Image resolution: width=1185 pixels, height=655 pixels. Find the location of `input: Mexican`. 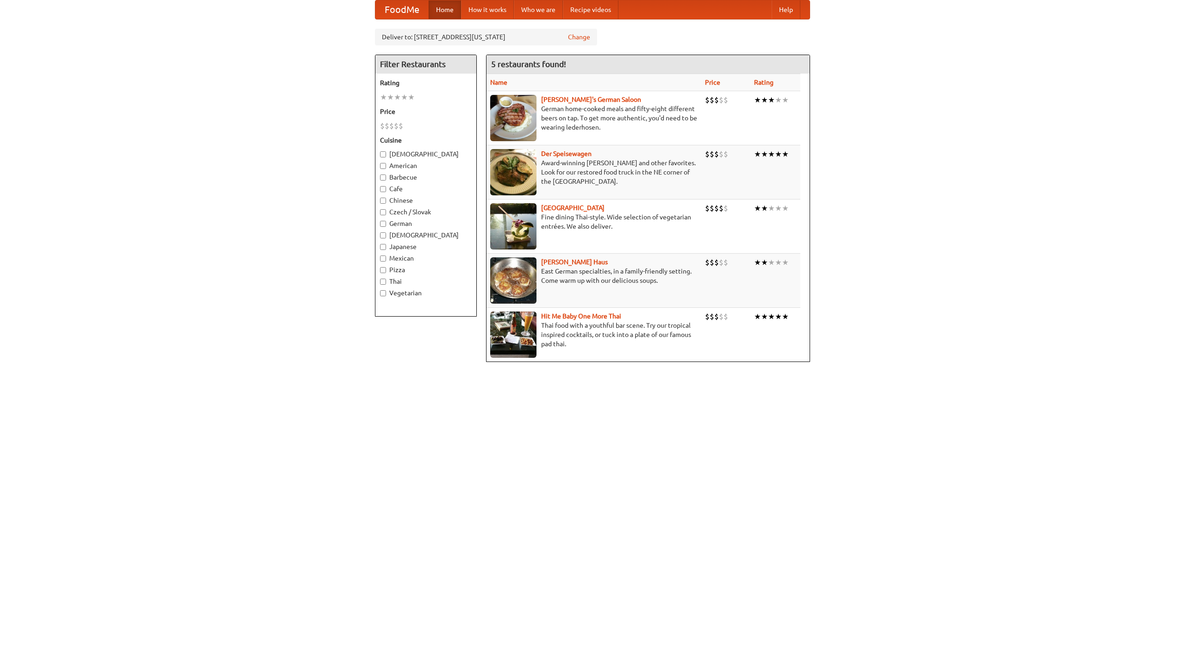

input: Mexican is located at coordinates (383, 258).